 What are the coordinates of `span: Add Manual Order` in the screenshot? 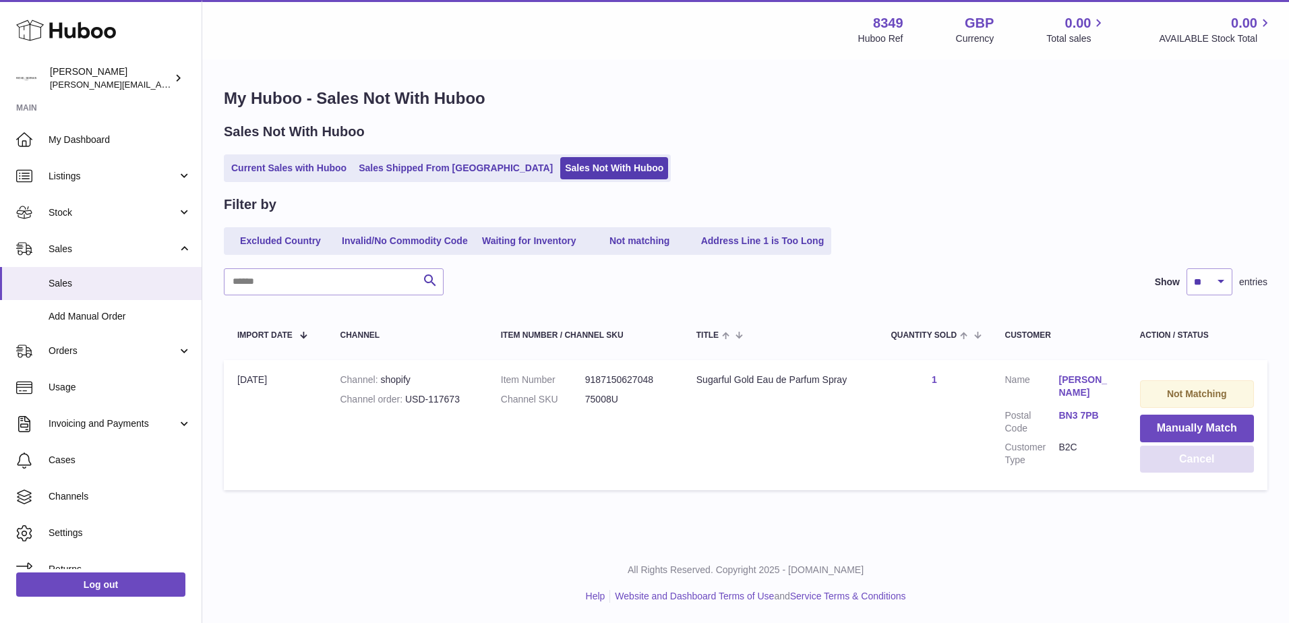 It's located at (120, 316).